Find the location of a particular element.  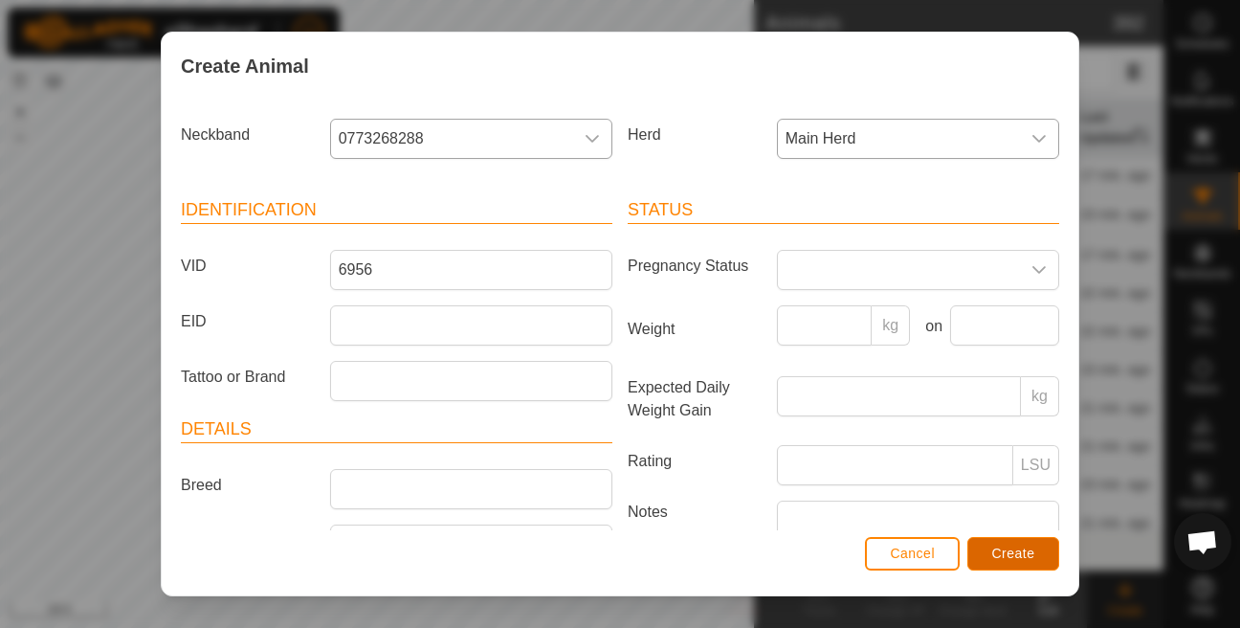

label: Notes is located at coordinates (695, 554).